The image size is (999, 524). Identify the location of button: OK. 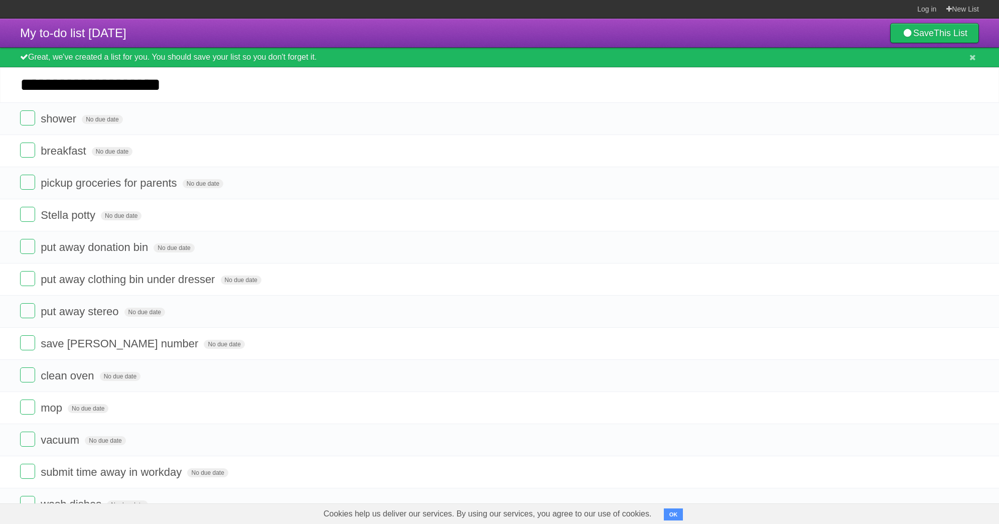
(674, 514).